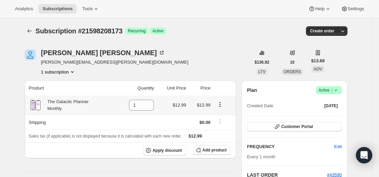 The image size is (379, 177). What do you see at coordinates (261, 156) in the screenshot?
I see `span: Every 1 month` at bounding box center [261, 156].